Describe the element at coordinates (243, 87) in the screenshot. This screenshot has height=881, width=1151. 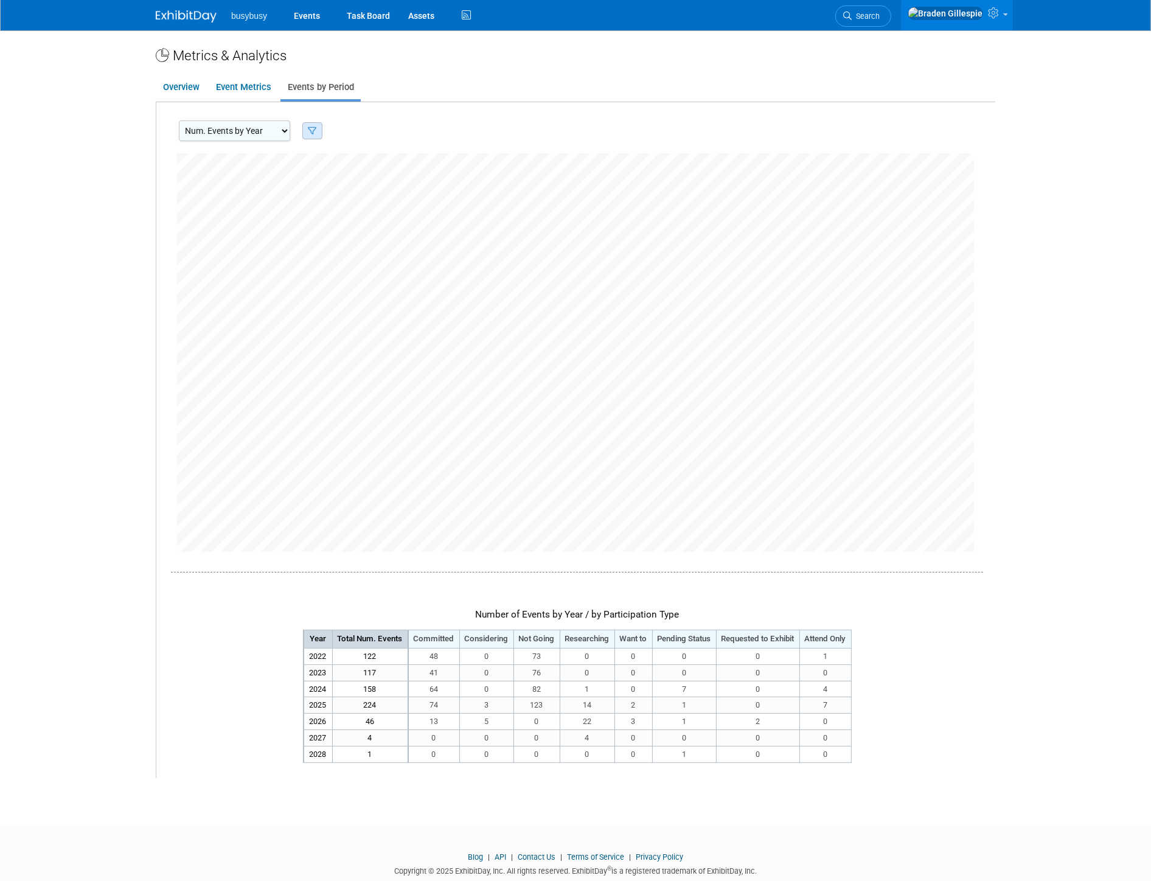
I see `a: Event Metrics` at that location.